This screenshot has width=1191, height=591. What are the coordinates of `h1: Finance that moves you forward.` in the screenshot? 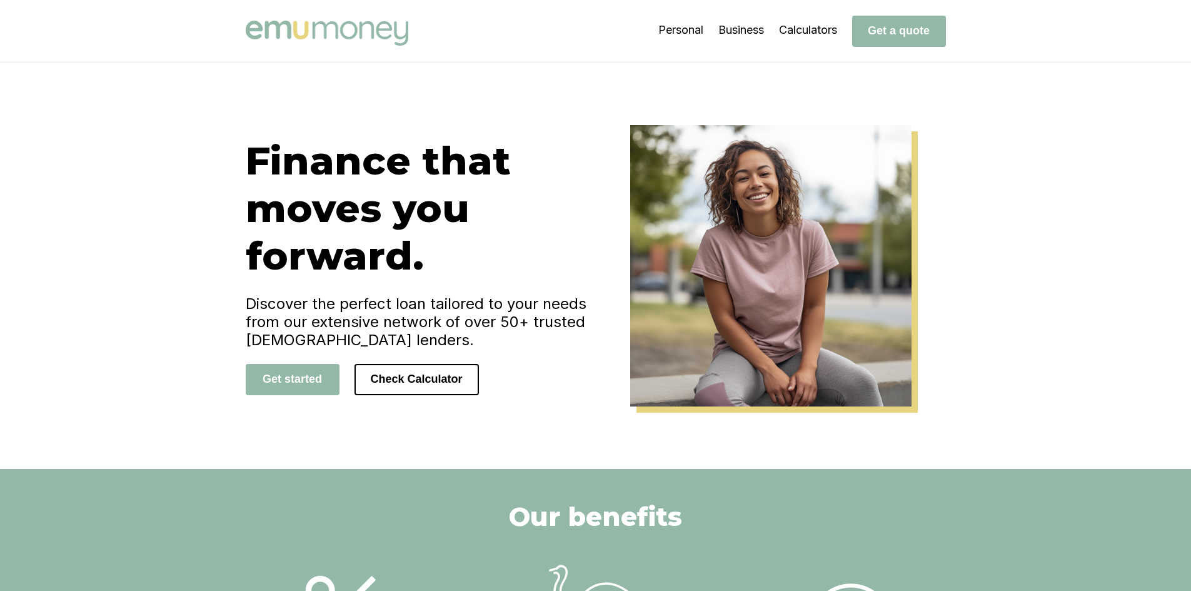 It's located at (421, 208).